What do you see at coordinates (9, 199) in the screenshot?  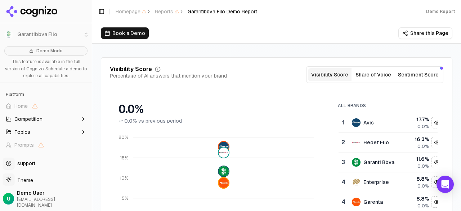 I see `span: U` at bounding box center [9, 199].